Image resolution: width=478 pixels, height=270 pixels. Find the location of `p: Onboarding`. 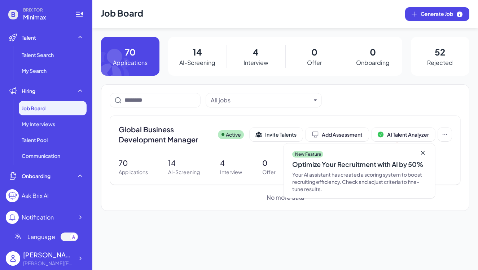

p: Onboarding is located at coordinates (372, 63).